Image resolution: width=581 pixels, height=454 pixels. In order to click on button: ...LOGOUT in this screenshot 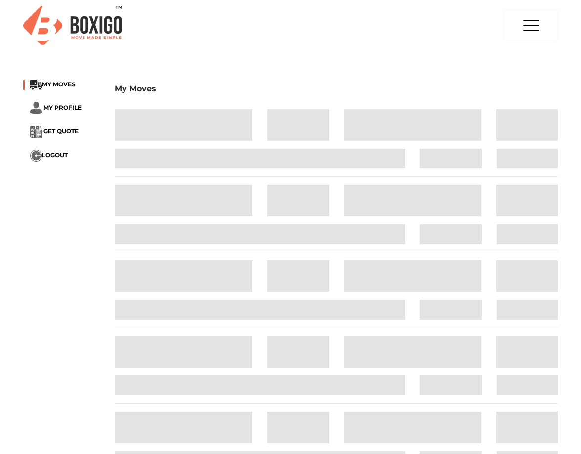, I will do `click(49, 156)`.